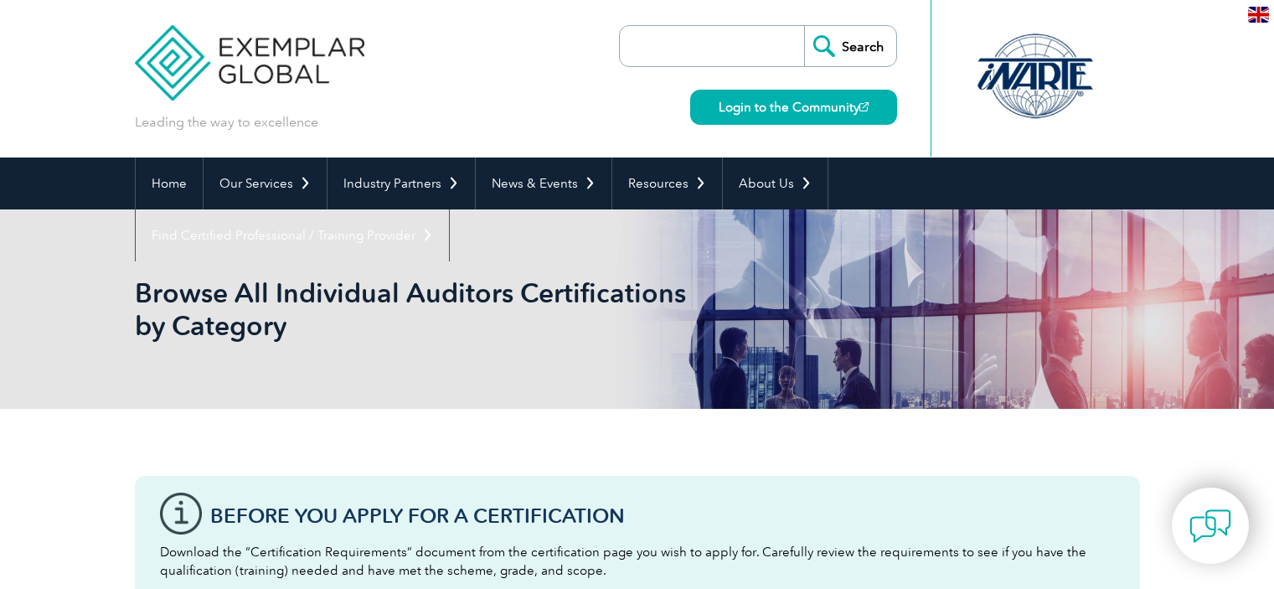  Describe the element at coordinates (169, 183) in the screenshot. I see `a: Home` at that location.